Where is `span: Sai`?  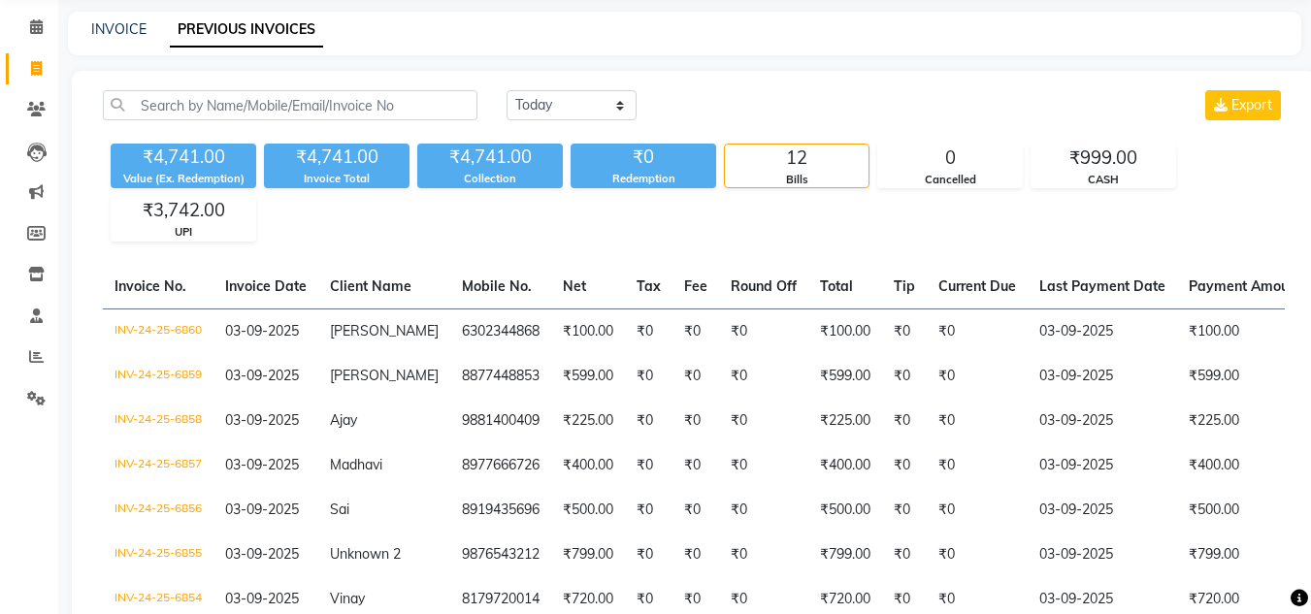 span: Sai is located at coordinates (340, 509).